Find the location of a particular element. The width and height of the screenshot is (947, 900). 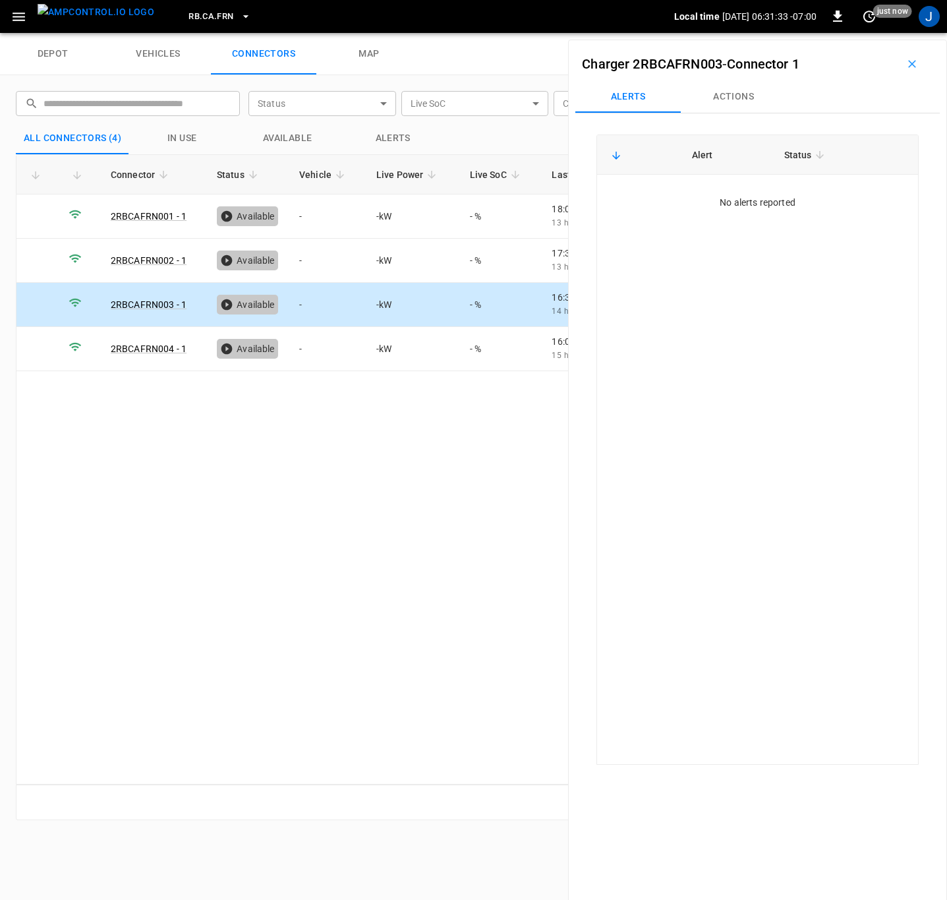

span: Vehicle is located at coordinates (324, 175).